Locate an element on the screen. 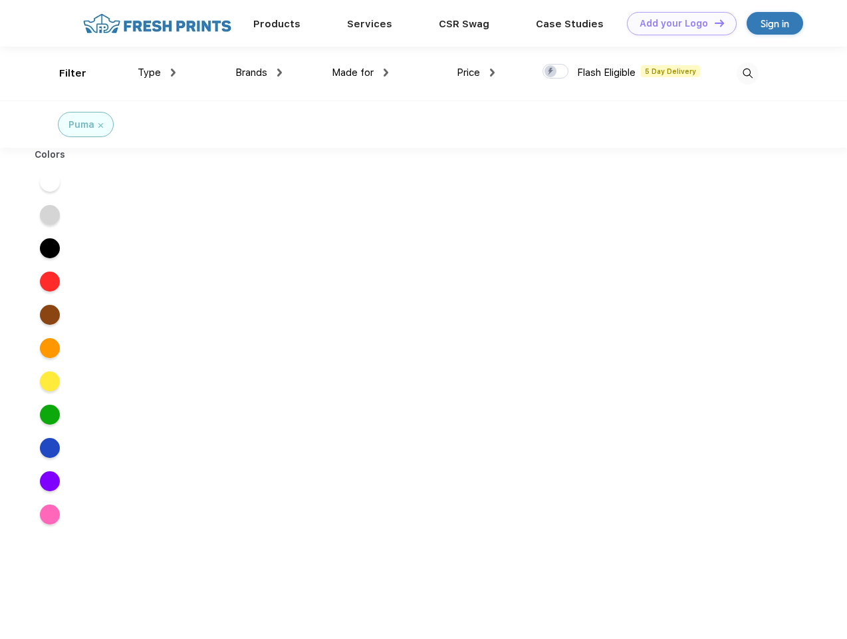 Image resolution: width=847 pixels, height=639 pixels. a: CSR Swag is located at coordinates (464, 24).